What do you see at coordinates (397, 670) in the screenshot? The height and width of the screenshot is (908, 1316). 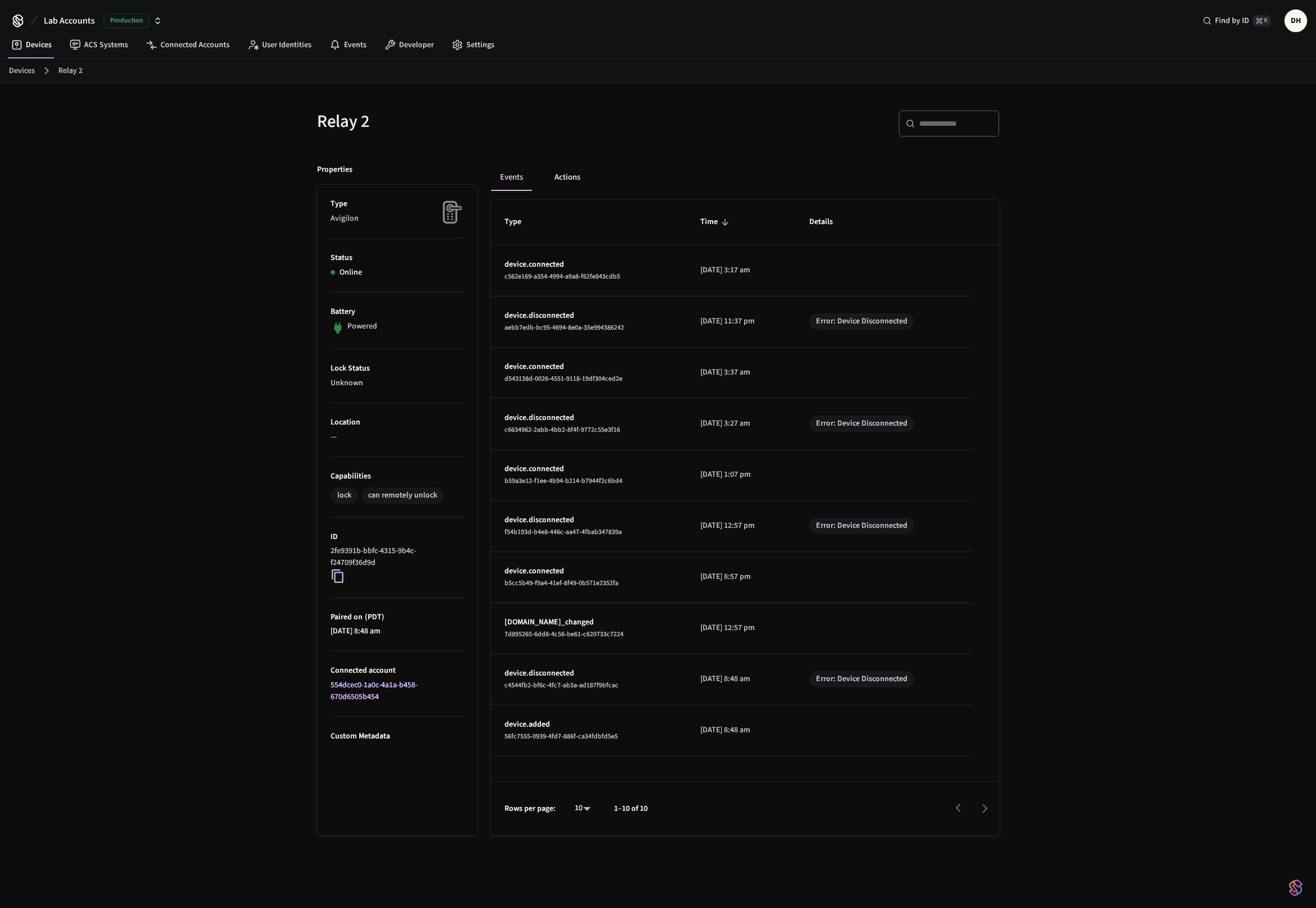 I see `p: Connected account` at bounding box center [397, 670].